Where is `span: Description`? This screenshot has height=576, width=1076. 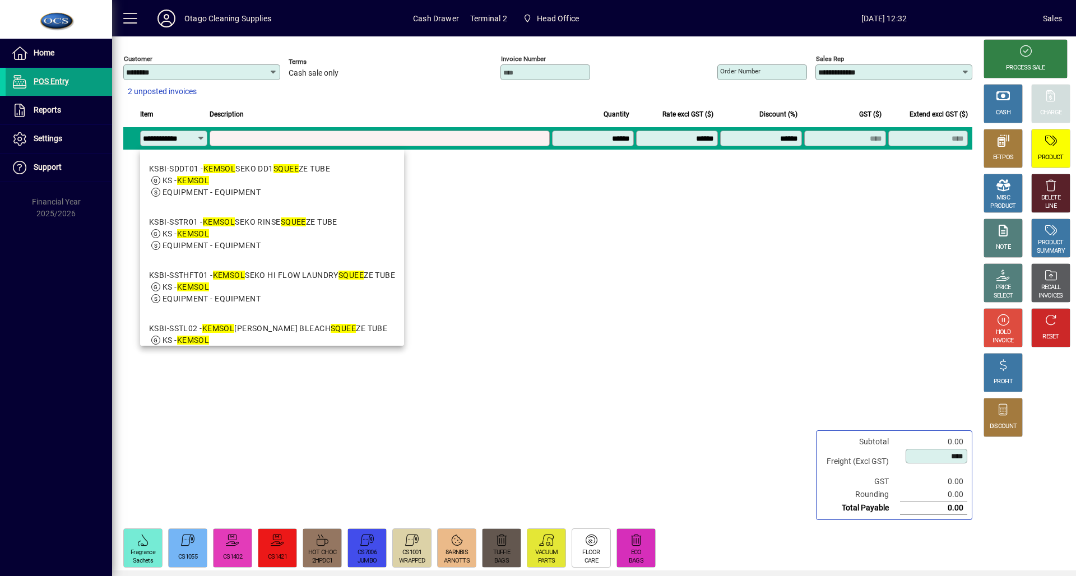
span: Description is located at coordinates (226, 114).